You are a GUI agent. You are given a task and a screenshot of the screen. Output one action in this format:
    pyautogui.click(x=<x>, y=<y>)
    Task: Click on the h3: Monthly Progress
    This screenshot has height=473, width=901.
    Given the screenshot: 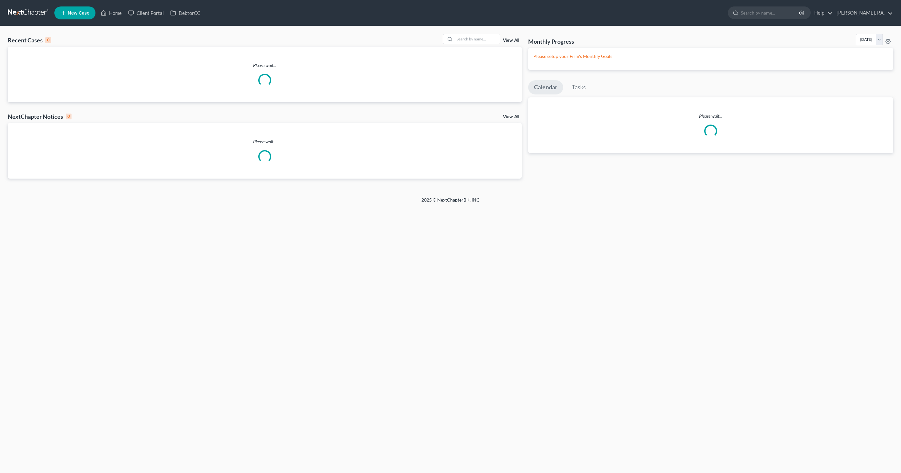 What is the action you would take?
    pyautogui.click(x=551, y=41)
    